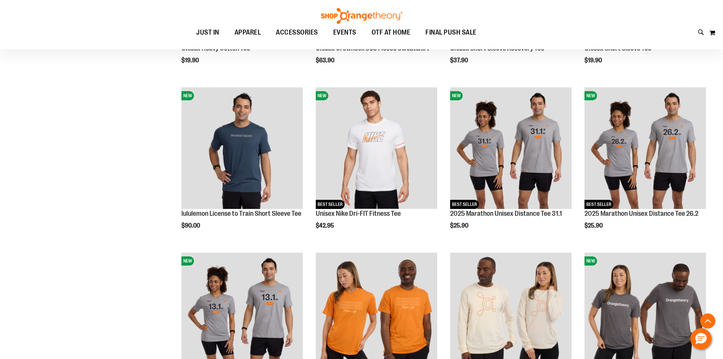 Image resolution: width=723 pixels, height=359 pixels. Describe the element at coordinates (242, 148) in the screenshot. I see `img: lululemon License to Train Short Sleeve Tee` at that location.